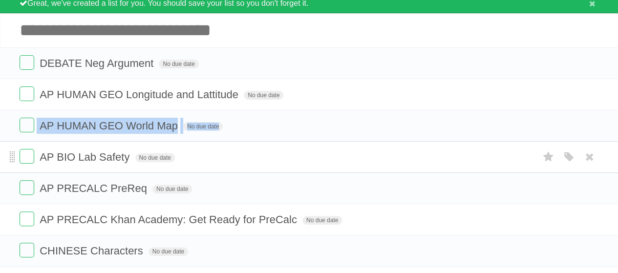 Image resolution: width=618 pixels, height=273 pixels. What do you see at coordinates (85, 157) in the screenshot?
I see `span: AP BIO Lab Safety` at bounding box center [85, 157].